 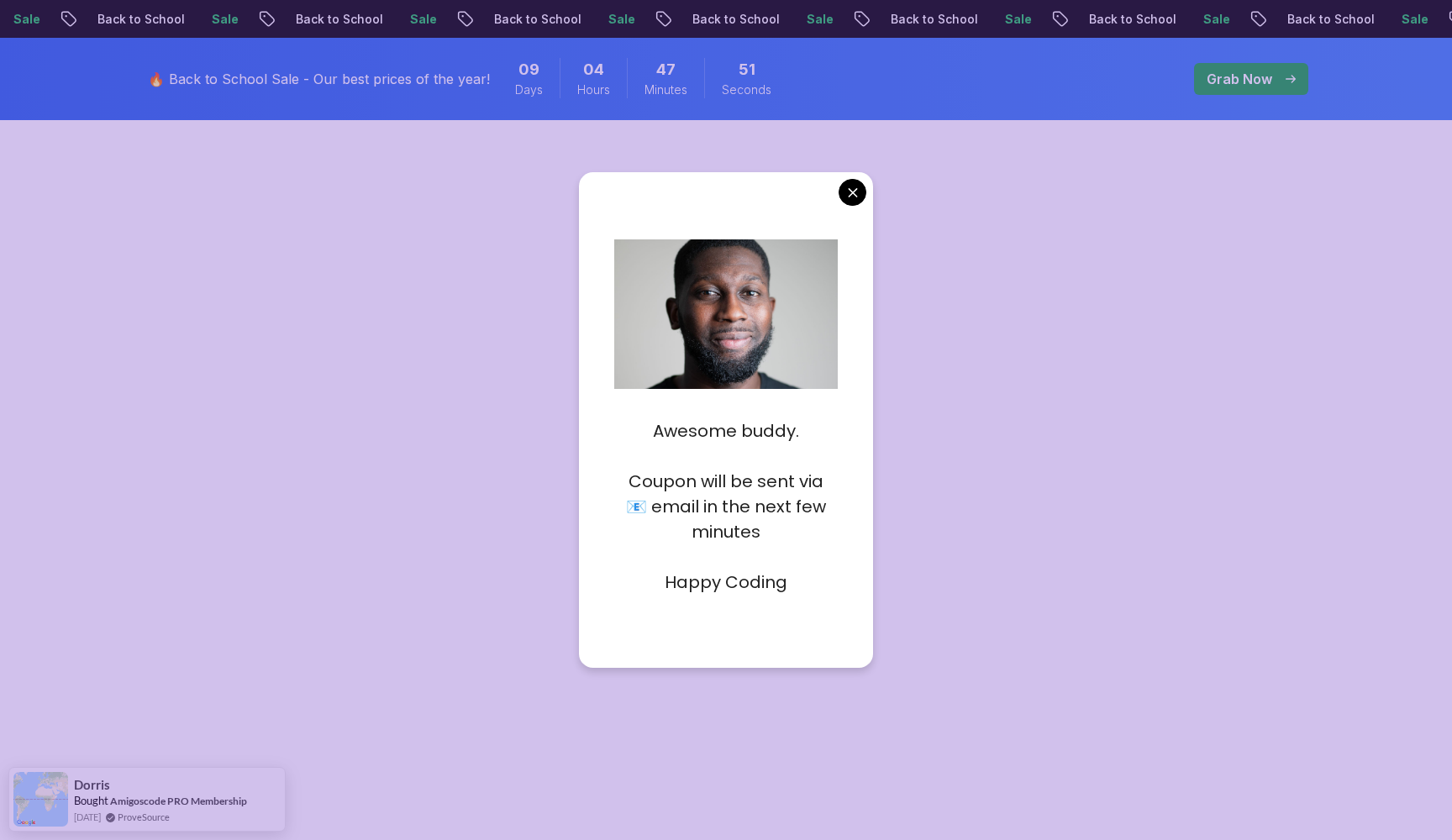 I want to click on span: 51 Seconds, so click(x=747, y=70).